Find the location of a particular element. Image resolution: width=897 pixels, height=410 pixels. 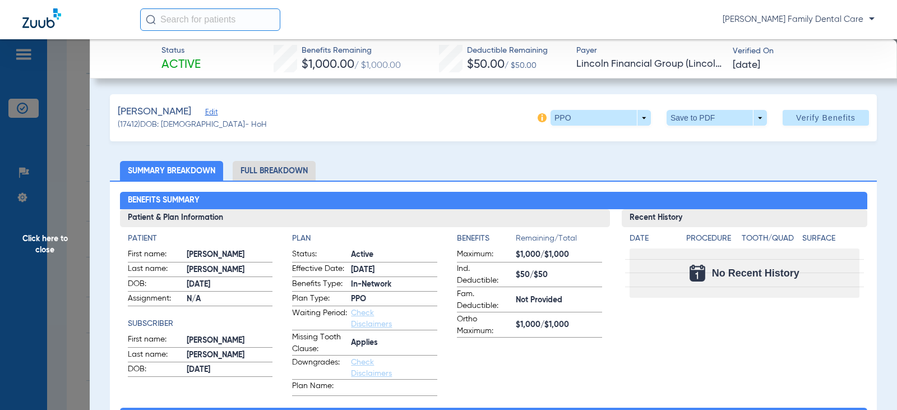

span: Edit is located at coordinates (210, 113).